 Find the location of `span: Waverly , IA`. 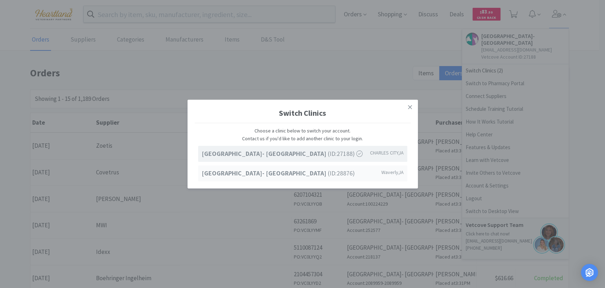

span: Waverly , IA is located at coordinates (393, 172).